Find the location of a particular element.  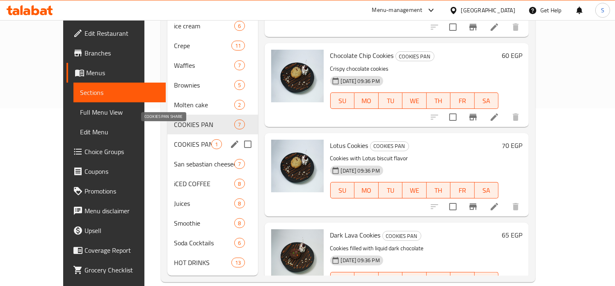

div: Soda Cocktails is located at coordinates (204, 242).